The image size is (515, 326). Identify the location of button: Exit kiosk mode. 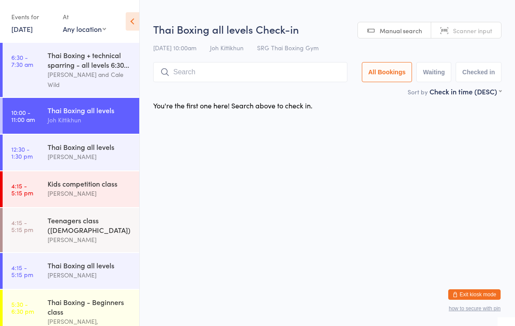
(475, 294).